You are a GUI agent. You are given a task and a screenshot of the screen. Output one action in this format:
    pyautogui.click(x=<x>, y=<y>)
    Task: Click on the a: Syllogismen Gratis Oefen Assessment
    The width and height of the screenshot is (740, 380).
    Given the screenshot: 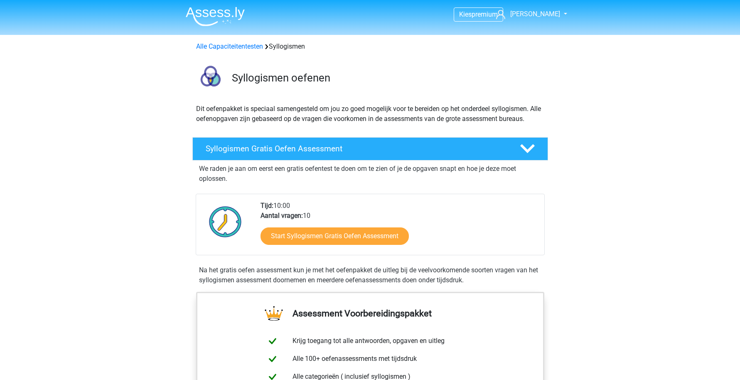 What is the action you would take?
    pyautogui.click(x=370, y=149)
    